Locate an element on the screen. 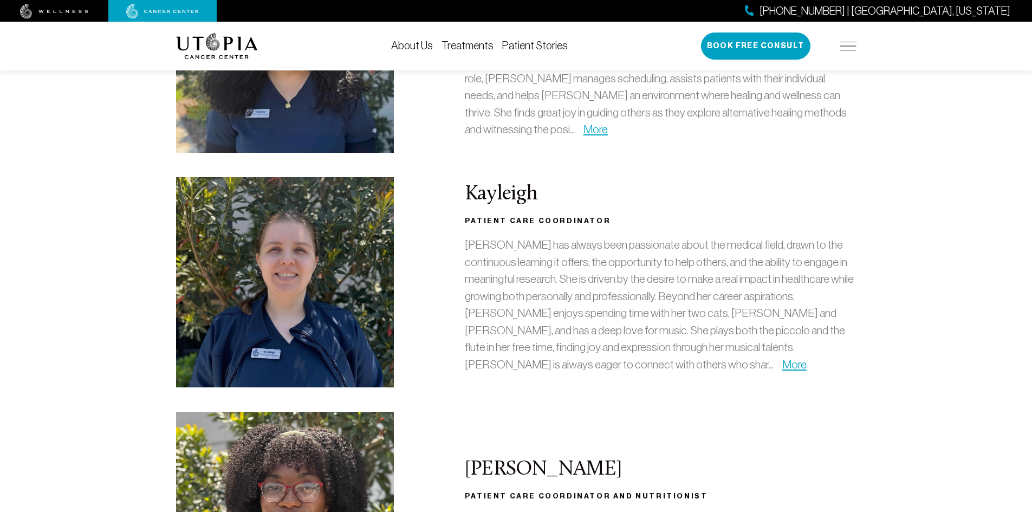 The height and width of the screenshot is (512, 1032). img: icon-hamburger is located at coordinates (848, 46).